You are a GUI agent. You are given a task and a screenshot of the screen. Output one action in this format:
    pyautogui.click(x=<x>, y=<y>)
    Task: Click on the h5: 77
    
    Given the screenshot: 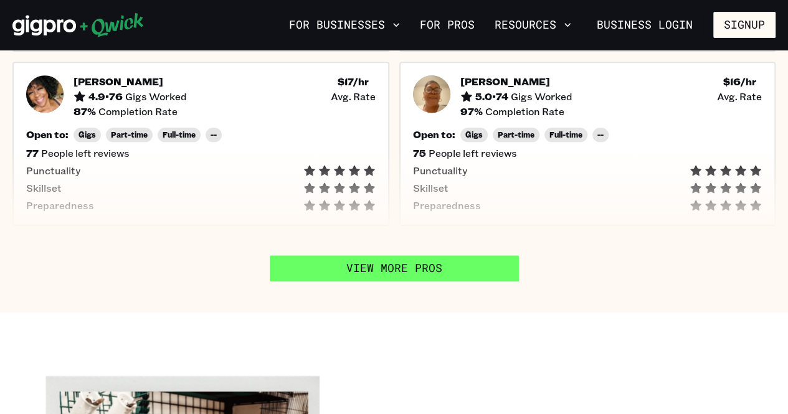 What is the action you would take?
    pyautogui.click(x=32, y=153)
    